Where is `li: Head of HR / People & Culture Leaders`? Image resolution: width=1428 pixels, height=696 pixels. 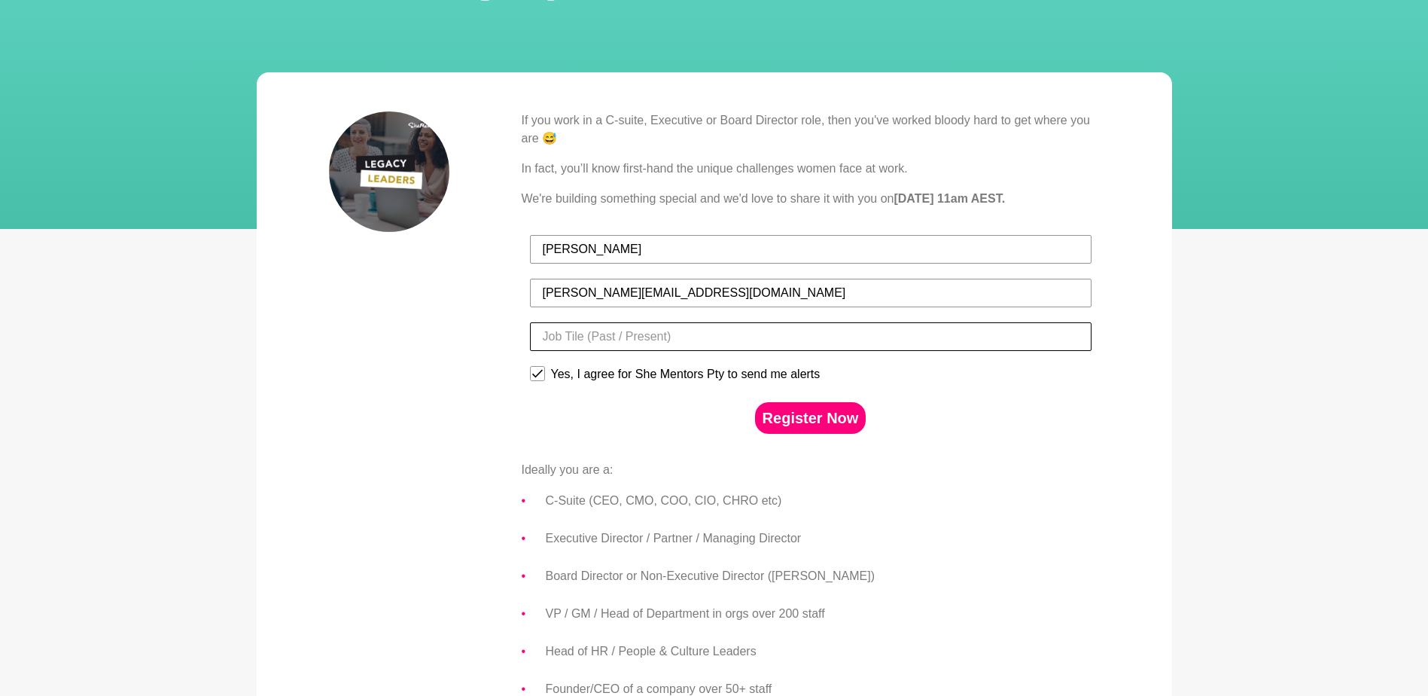 li: Head of HR / People & Culture Leaders is located at coordinates (823, 651).